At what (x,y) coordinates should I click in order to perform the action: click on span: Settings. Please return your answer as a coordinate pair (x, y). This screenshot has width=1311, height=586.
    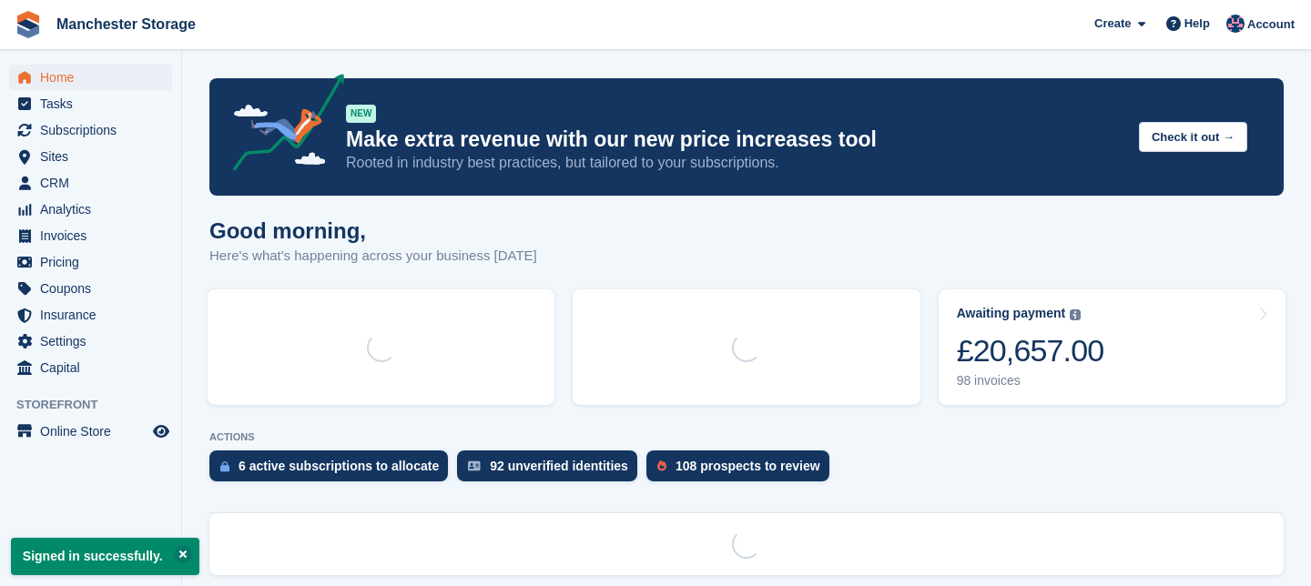
    Looking at the image, I should click on (95, 341).